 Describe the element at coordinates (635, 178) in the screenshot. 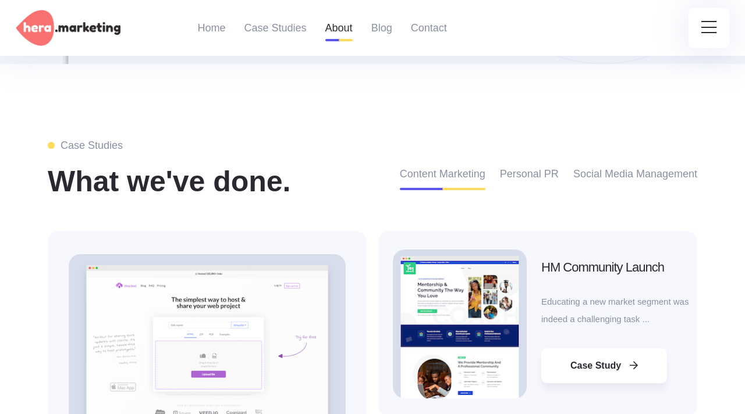

I see `button: Social Media Management` at that location.